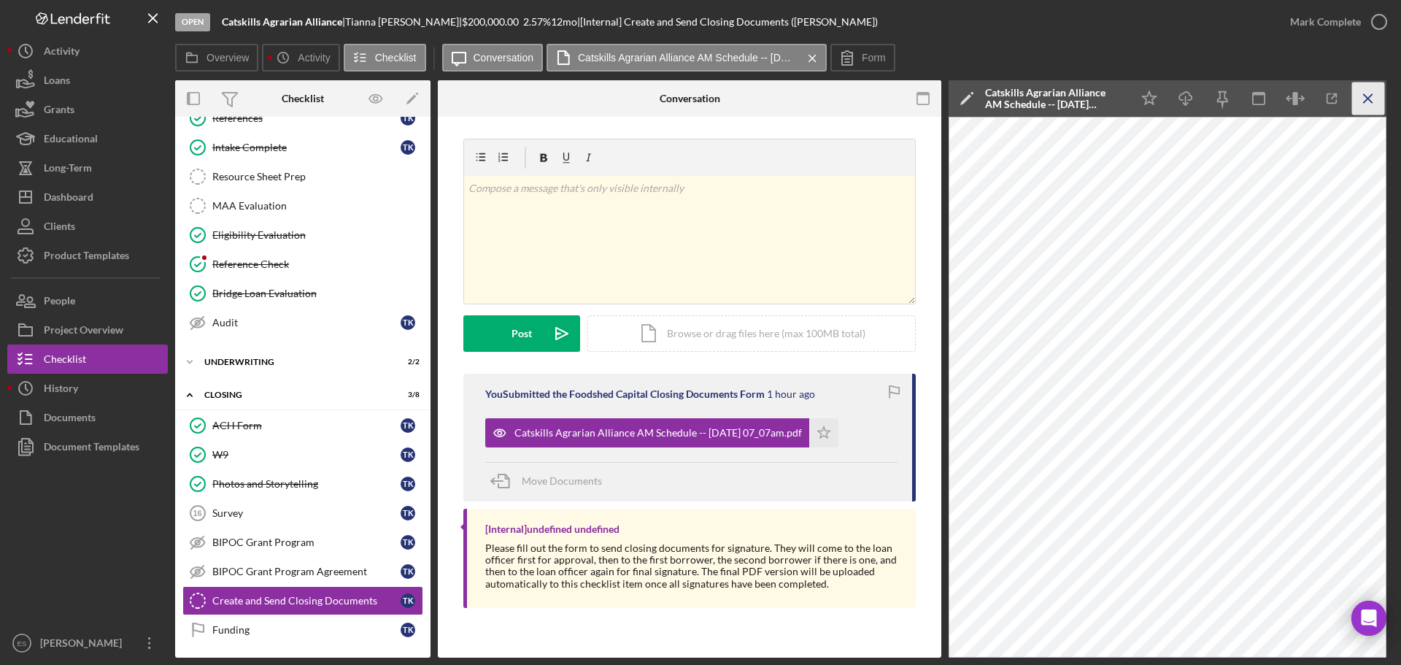 The width and height of the screenshot is (1401, 665). What do you see at coordinates (88, 388) in the screenshot?
I see `a: History` at bounding box center [88, 388].